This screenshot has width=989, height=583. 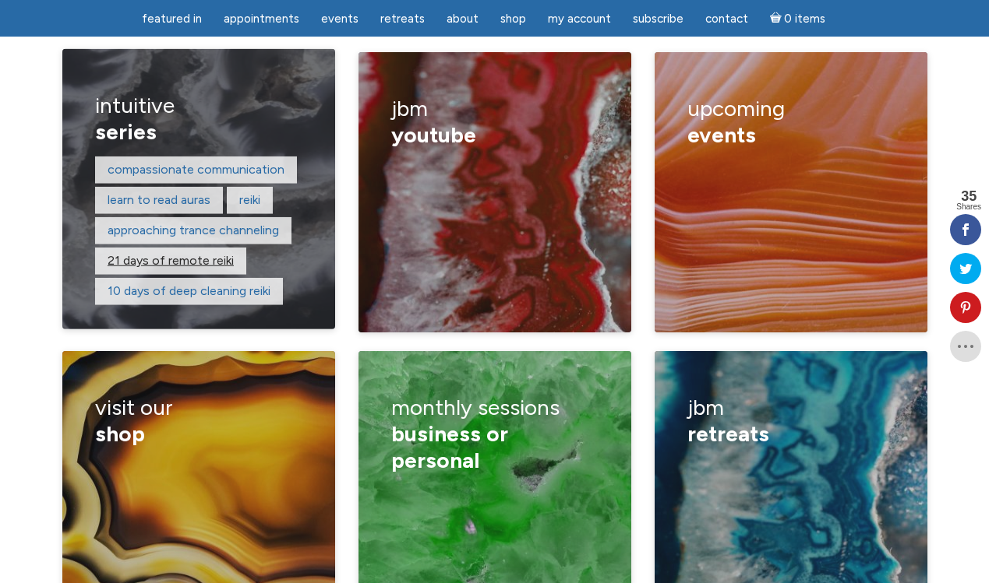 I want to click on span: 0 items, so click(x=804, y=19).